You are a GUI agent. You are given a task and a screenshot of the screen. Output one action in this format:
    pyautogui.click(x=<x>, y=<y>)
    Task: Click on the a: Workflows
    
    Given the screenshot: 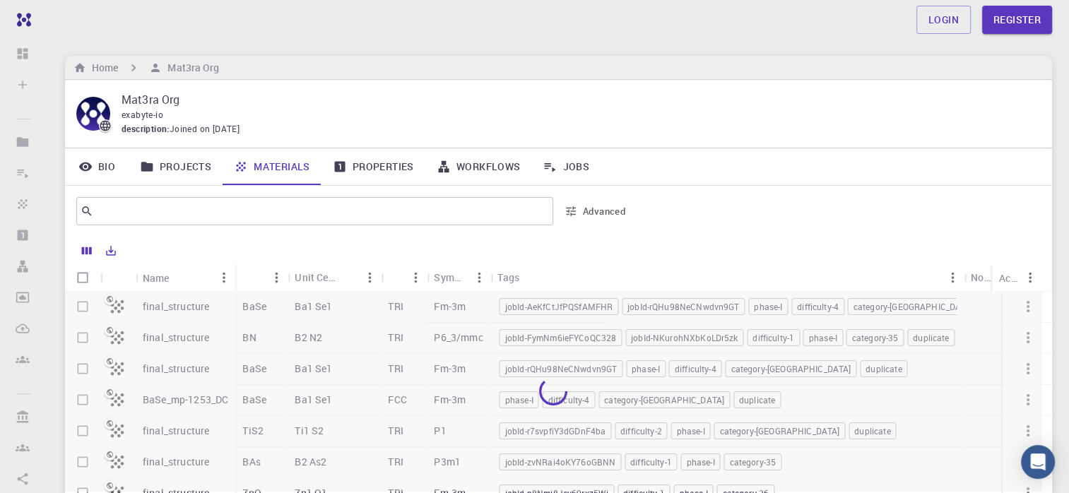 What is the action you would take?
    pyautogui.click(x=478, y=167)
    